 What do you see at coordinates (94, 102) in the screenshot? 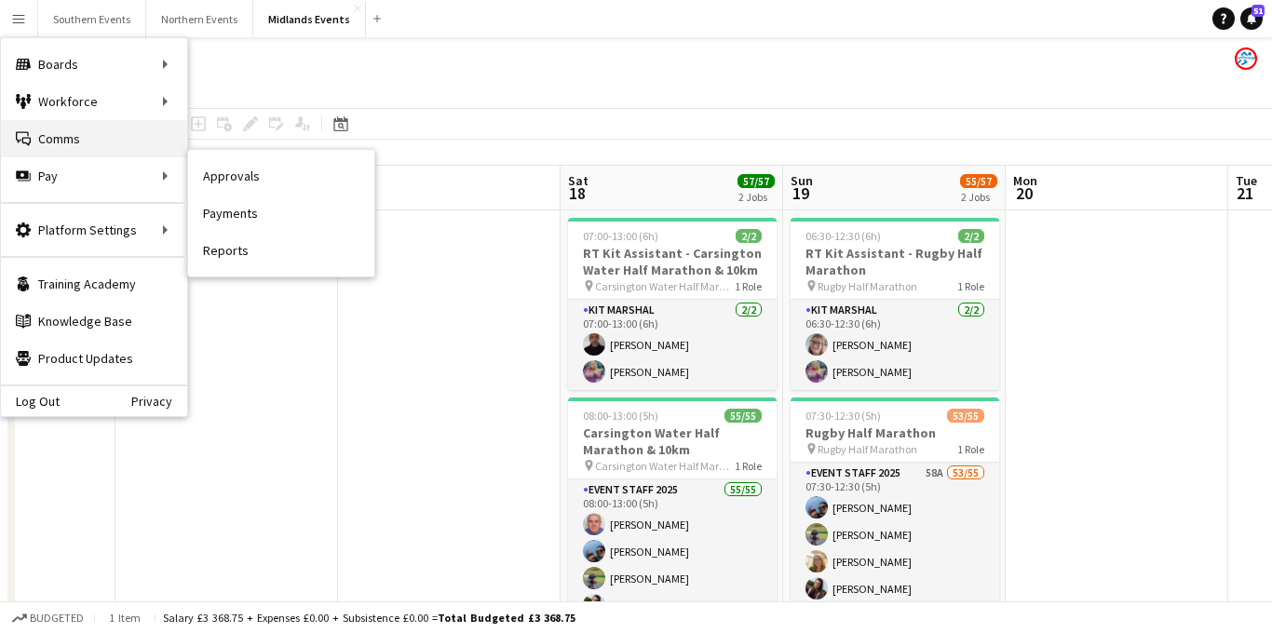
I see `div: Workforce` at bounding box center [94, 102].